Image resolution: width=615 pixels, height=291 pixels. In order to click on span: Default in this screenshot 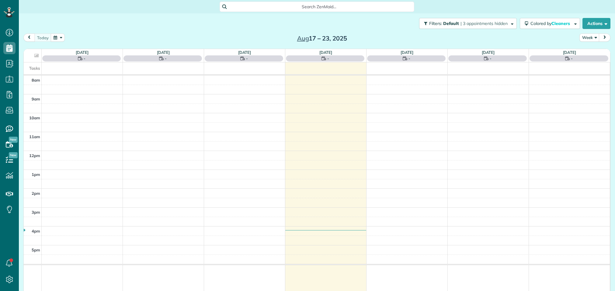, I will do `click(451, 23)`.